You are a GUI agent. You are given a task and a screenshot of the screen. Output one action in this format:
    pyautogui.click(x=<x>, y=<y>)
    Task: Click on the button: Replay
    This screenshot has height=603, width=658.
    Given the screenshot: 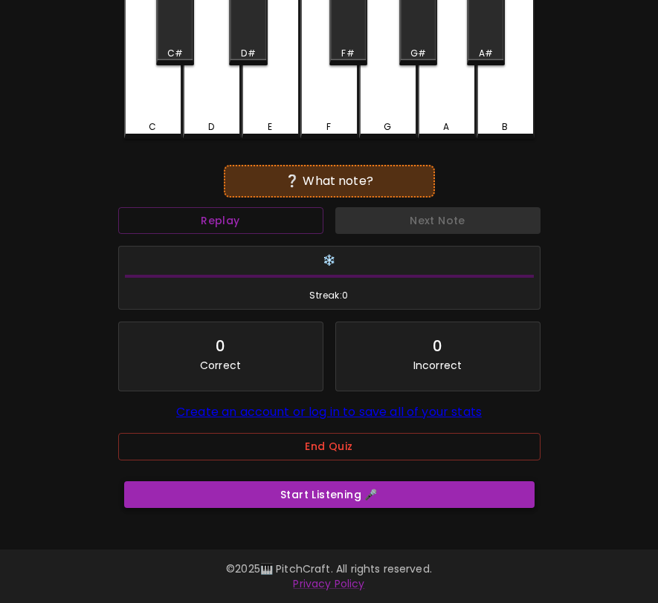 What is the action you would take?
    pyautogui.click(x=221, y=221)
    